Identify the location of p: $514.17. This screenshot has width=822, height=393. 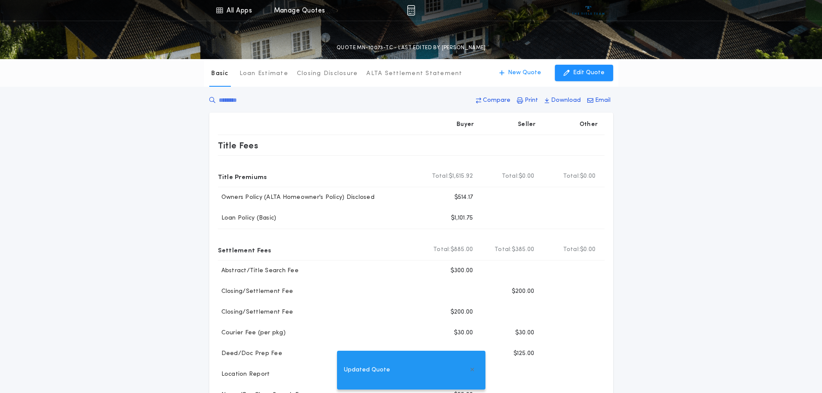
(464, 198).